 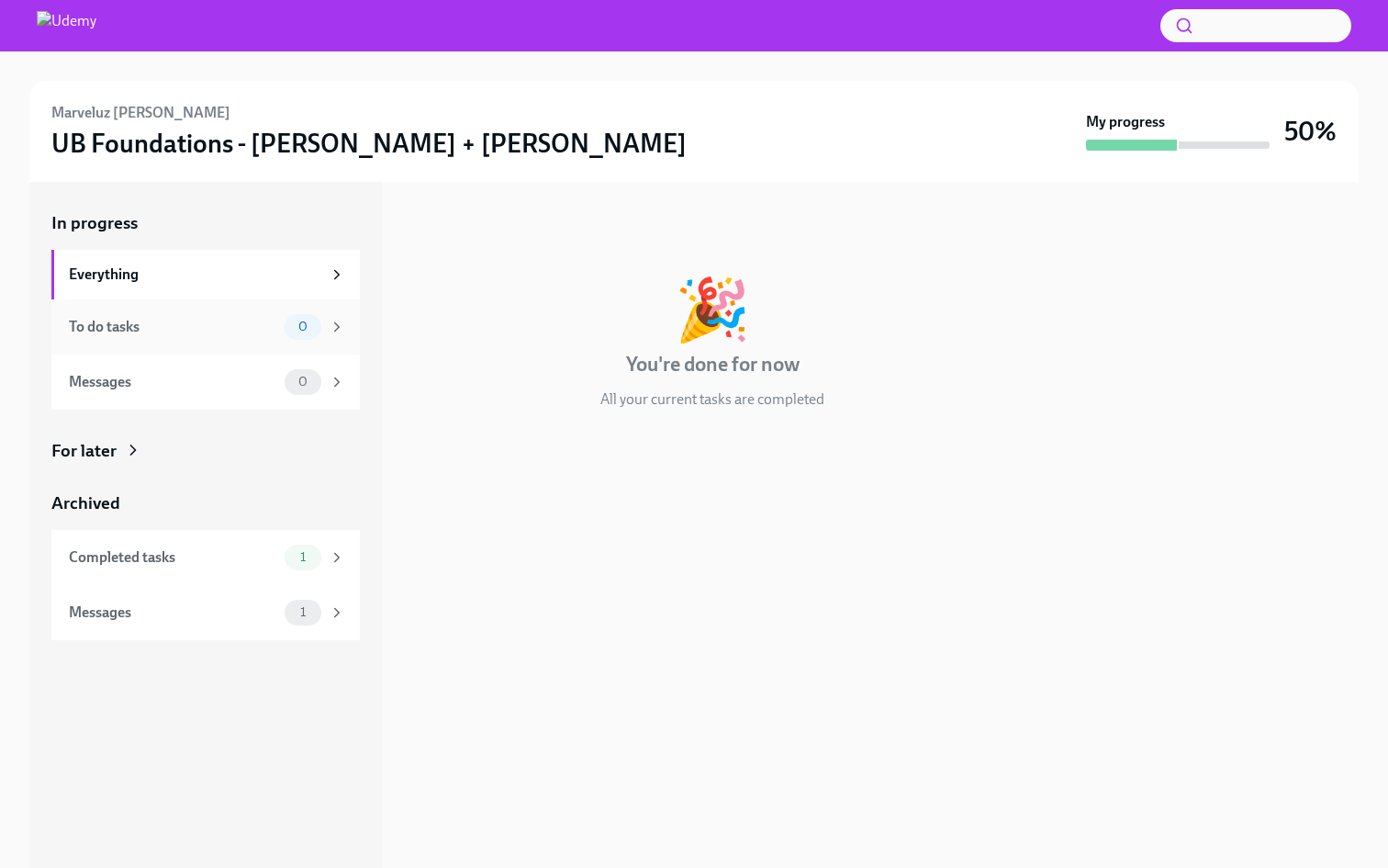 What do you see at coordinates (66, 26) in the screenshot?
I see `img: Udemy` at bounding box center [66, 26].